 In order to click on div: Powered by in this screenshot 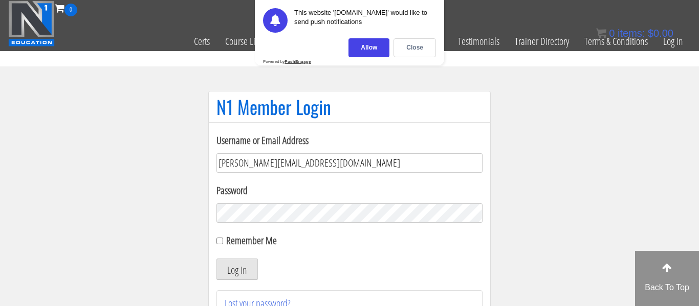, I will do `click(287, 61)`.